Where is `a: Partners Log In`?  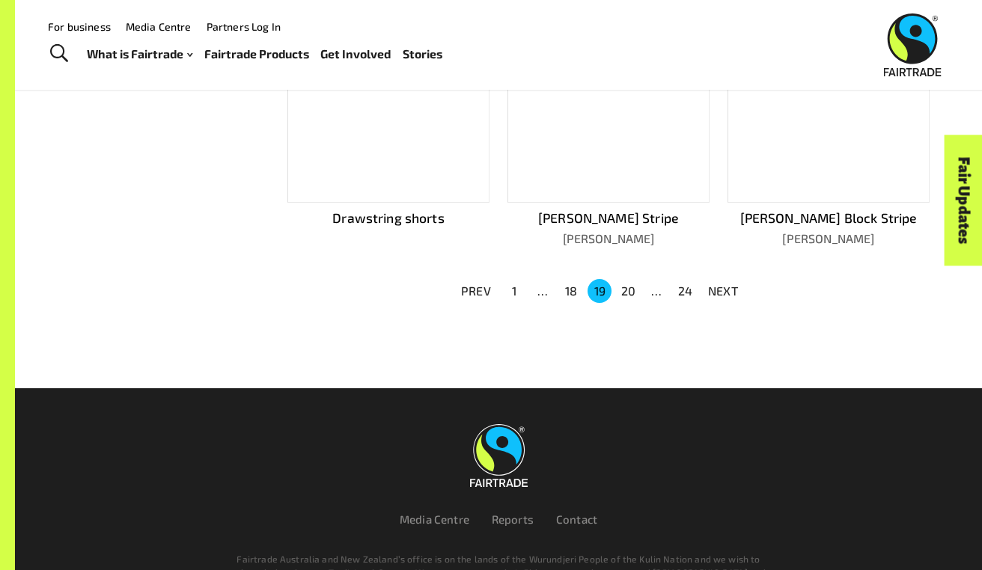 a: Partners Log In is located at coordinates (243, 26).